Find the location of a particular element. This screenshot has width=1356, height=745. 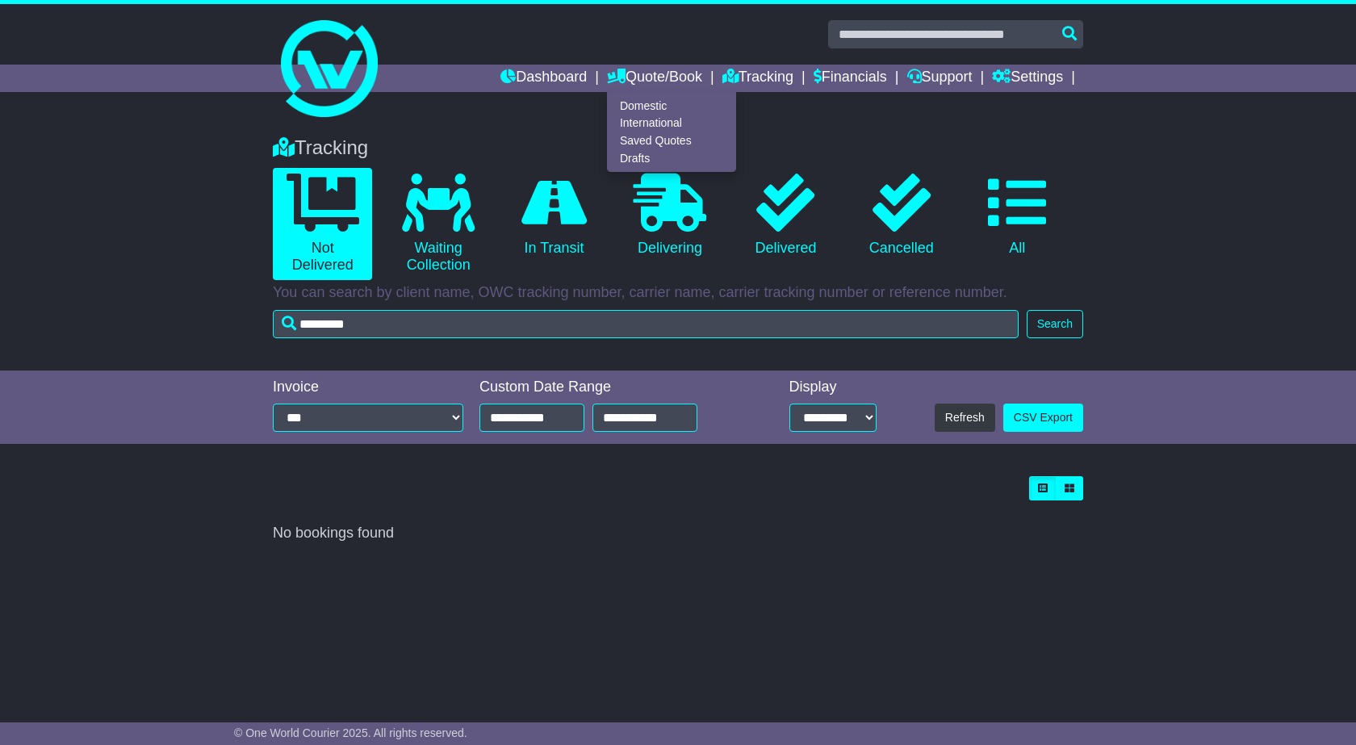

a: Domestic is located at coordinates (672, 106).